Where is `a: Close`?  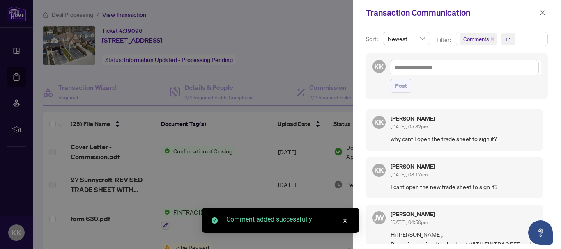
a: Close is located at coordinates (345, 221).